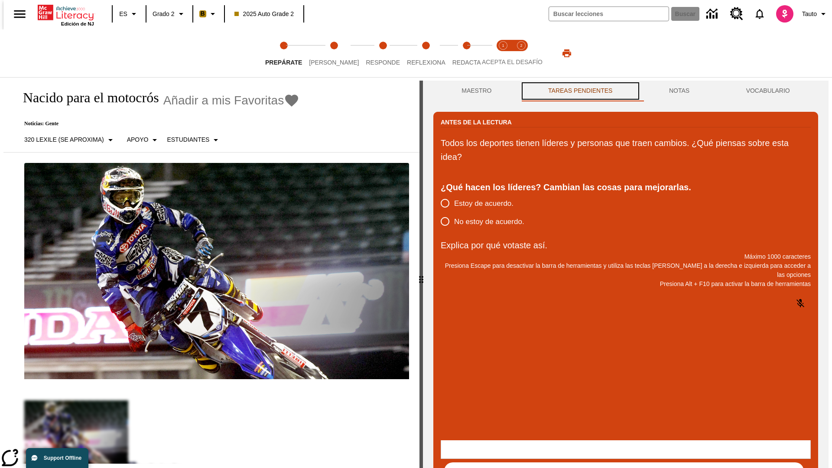 Image resolution: width=832 pixels, height=468 pixels. What do you see at coordinates (143, 140) in the screenshot?
I see `button: Tipo de apoyo, Apoyo` at bounding box center [143, 140].